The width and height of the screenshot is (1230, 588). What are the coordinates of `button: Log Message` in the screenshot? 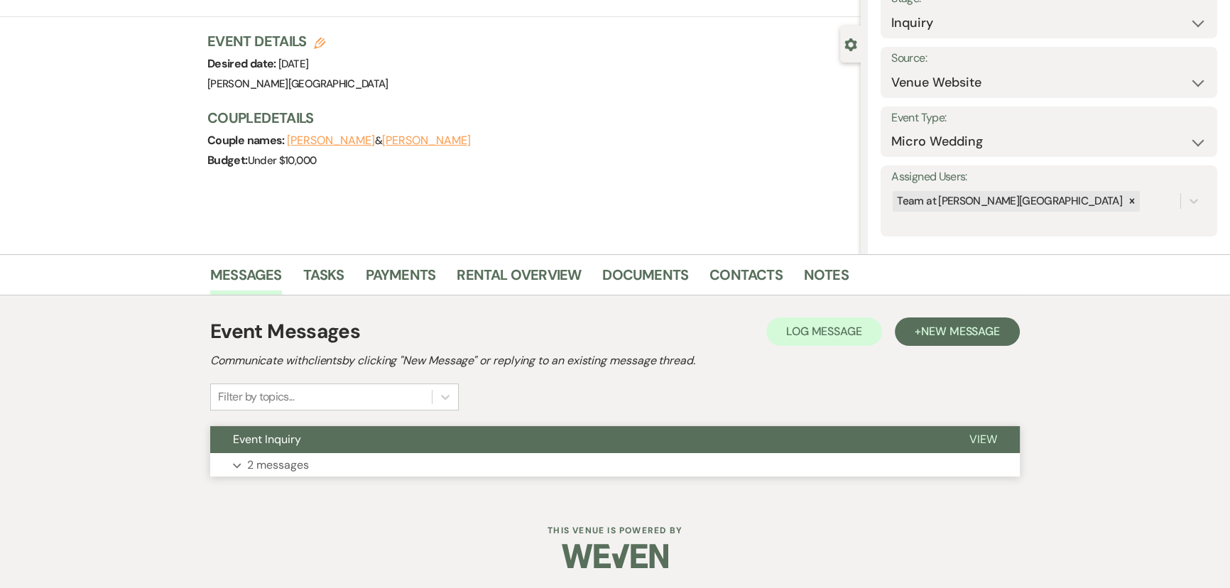 It's located at (824, 332).